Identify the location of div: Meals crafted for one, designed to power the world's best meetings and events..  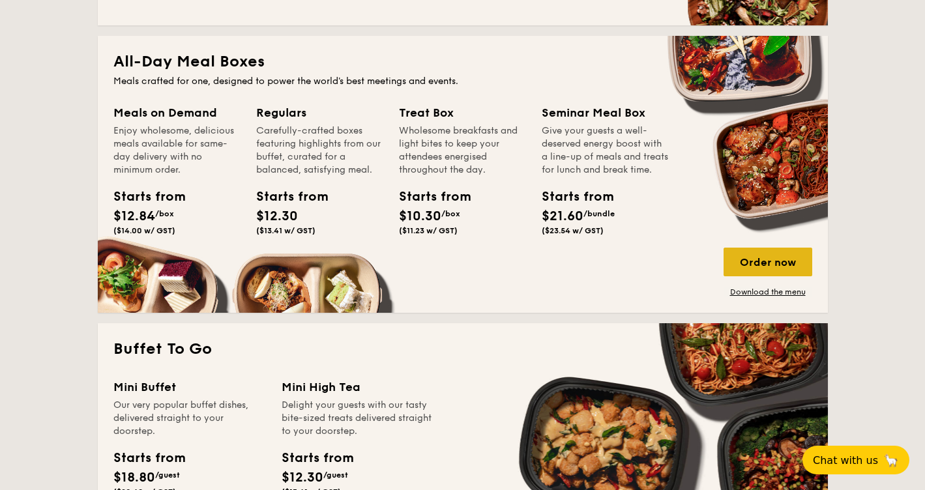
(463, 81).